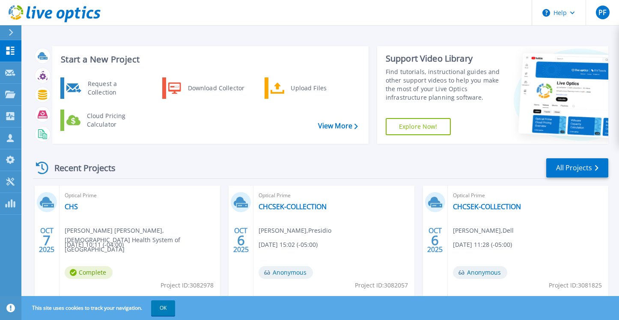 This screenshot has width=619, height=320. I want to click on a: All Projects, so click(577, 168).